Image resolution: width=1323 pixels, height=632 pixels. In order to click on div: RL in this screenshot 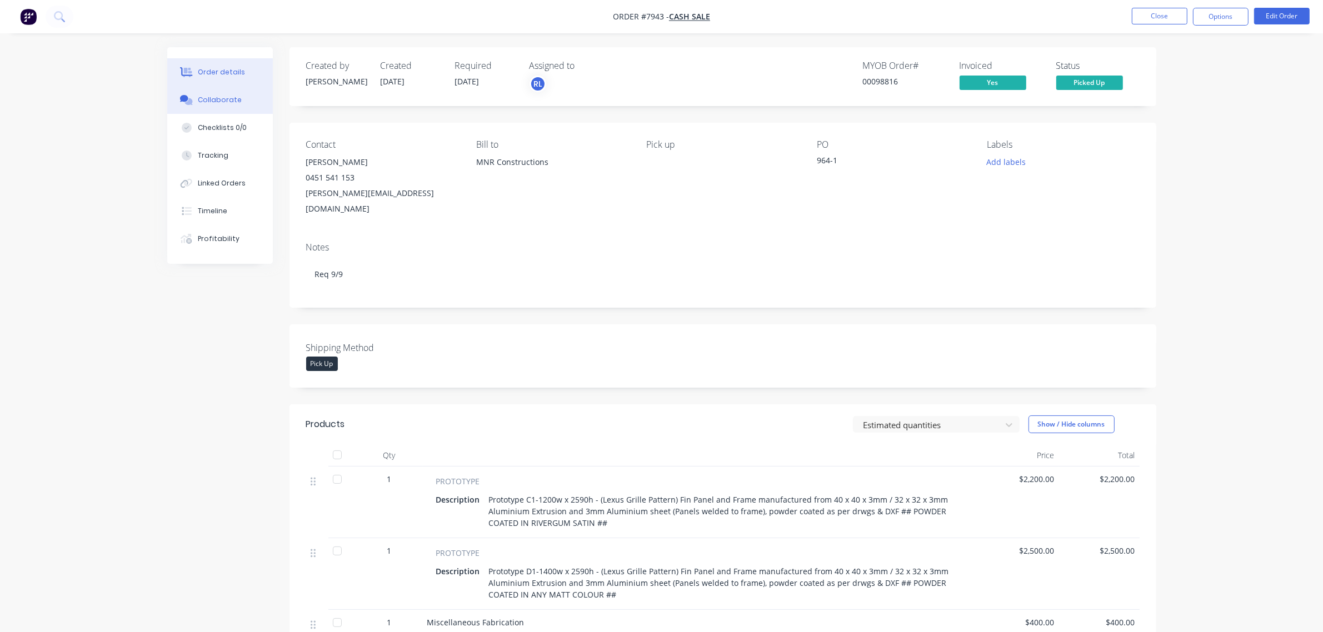, I will do `click(538, 84)`.